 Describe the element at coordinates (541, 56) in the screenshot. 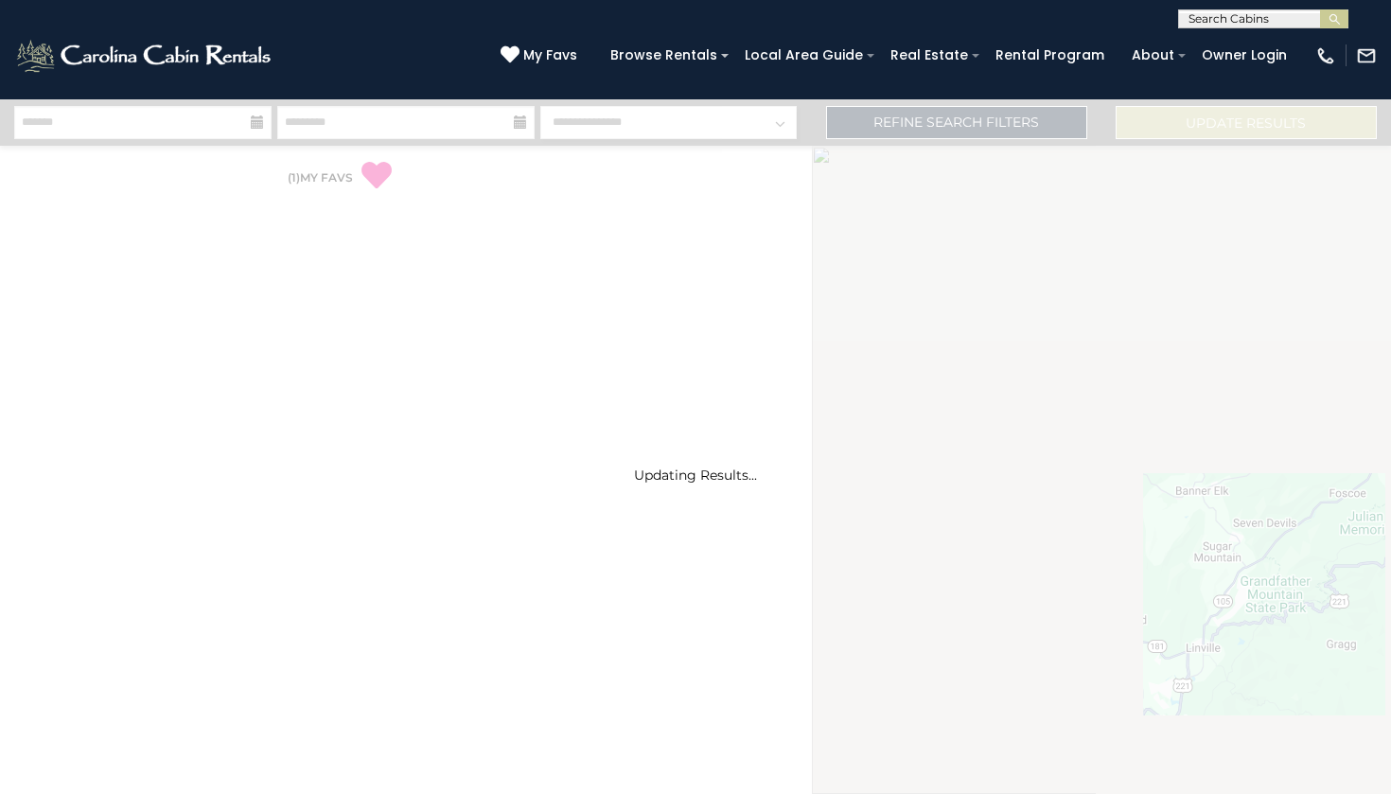

I see `a: My Favs` at that location.